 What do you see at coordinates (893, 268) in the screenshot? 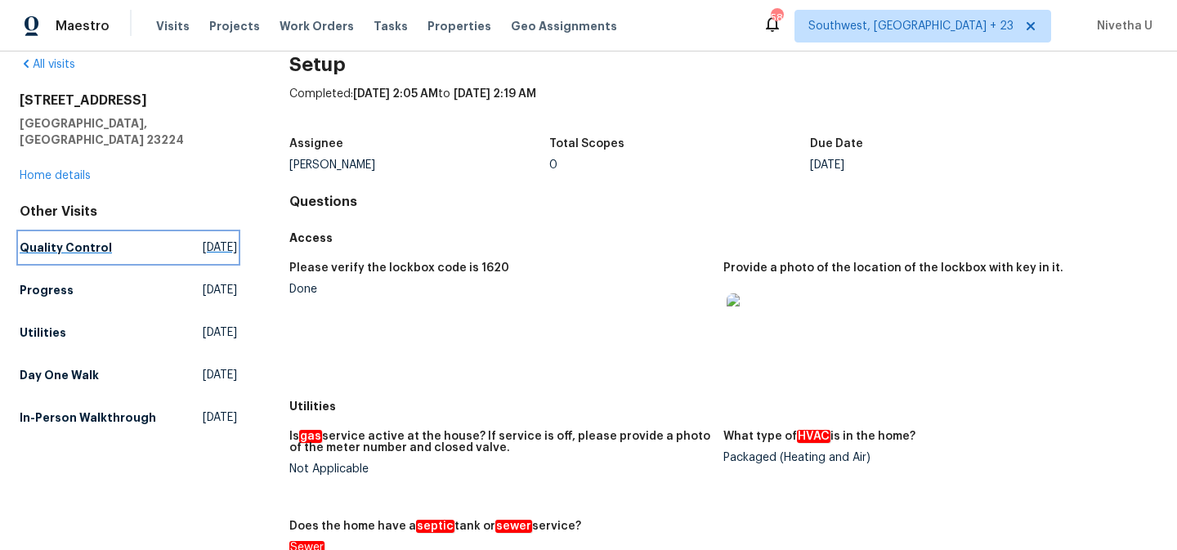
I see `h5: Provide a photo of the location of the lockbox with key in it.` at bounding box center [893, 268].